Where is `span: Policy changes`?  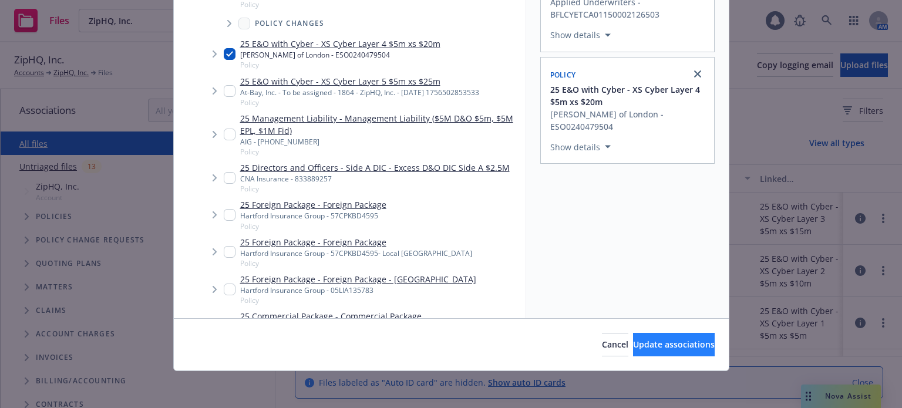
span: Policy changes is located at coordinates (290, 23).